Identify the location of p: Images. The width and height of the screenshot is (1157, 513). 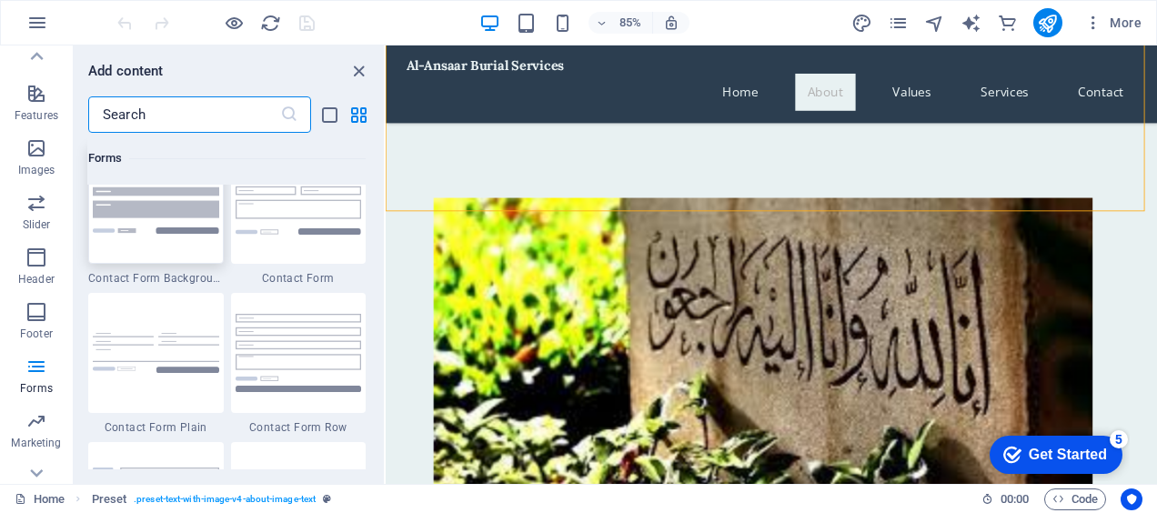
(36, 170).